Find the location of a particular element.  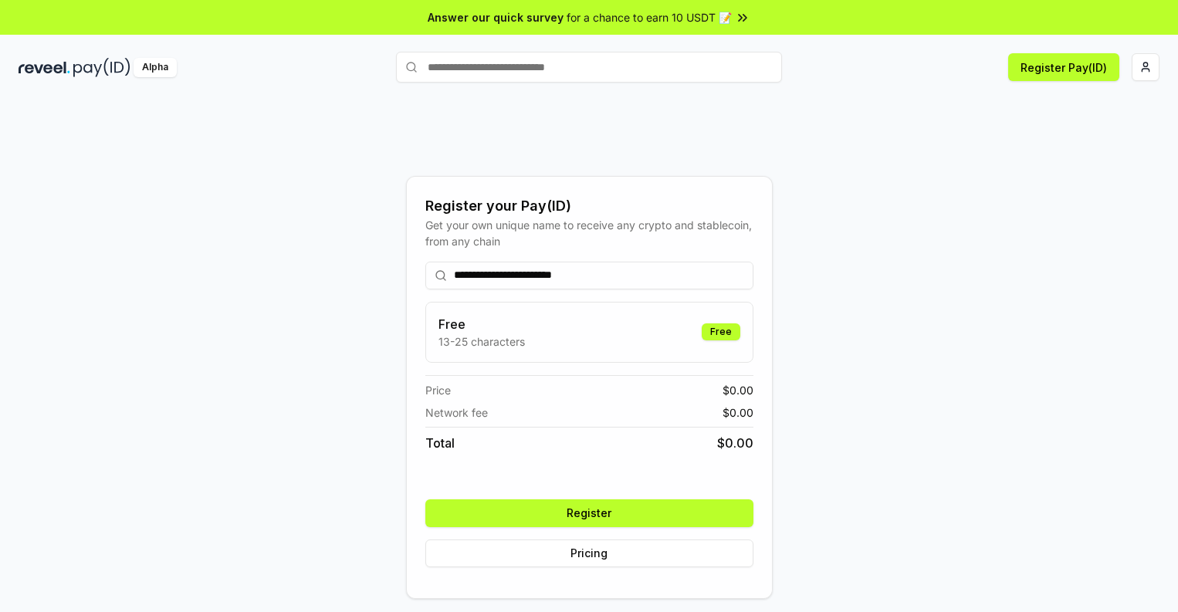

button: Register is located at coordinates (589, 513).